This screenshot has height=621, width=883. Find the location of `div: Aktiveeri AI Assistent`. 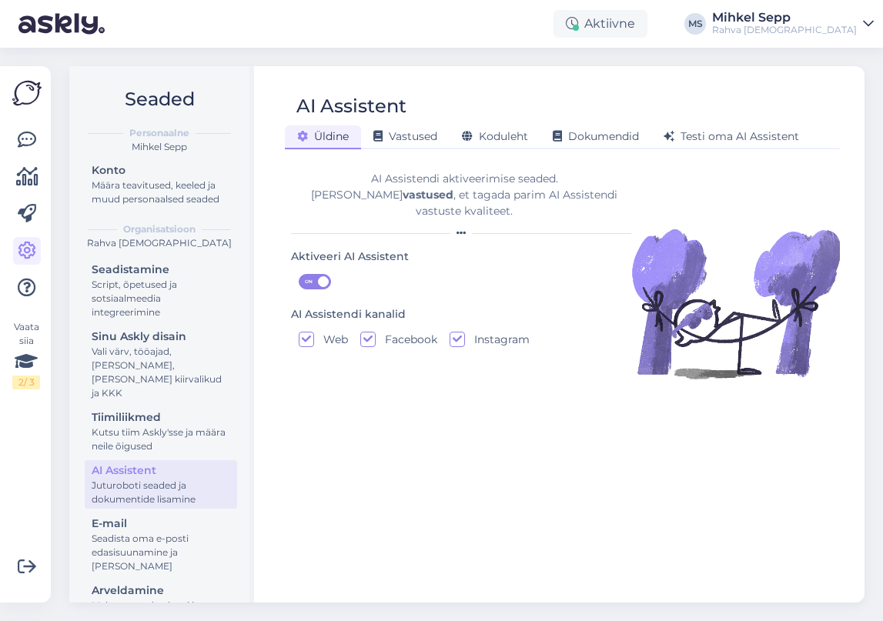

div: Aktiveeri AI Assistent is located at coordinates (350, 257).